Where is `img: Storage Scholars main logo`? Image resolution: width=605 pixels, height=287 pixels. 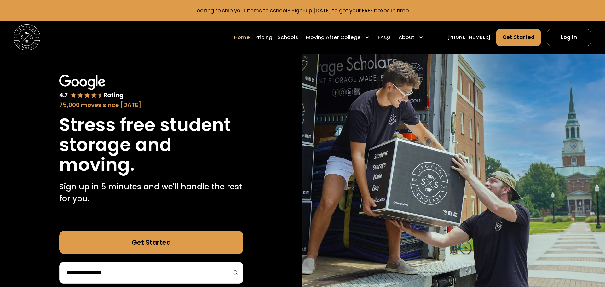 img: Storage Scholars main logo is located at coordinates (26, 37).